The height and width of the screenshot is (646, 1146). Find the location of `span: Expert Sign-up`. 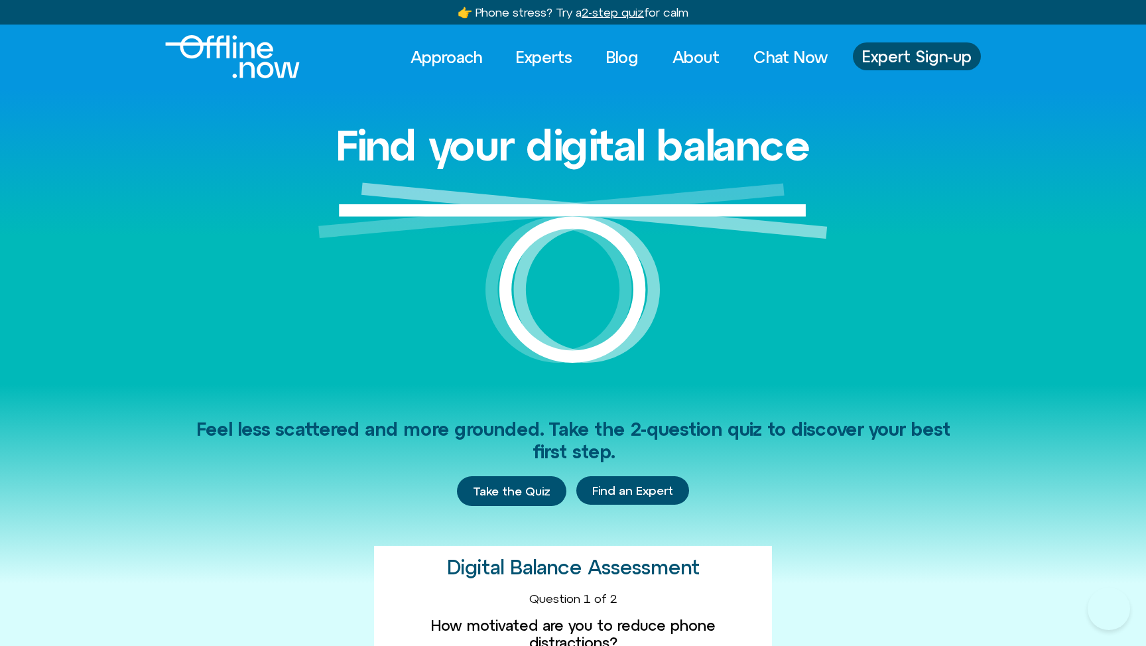

span: Expert Sign-up is located at coordinates (917, 56).